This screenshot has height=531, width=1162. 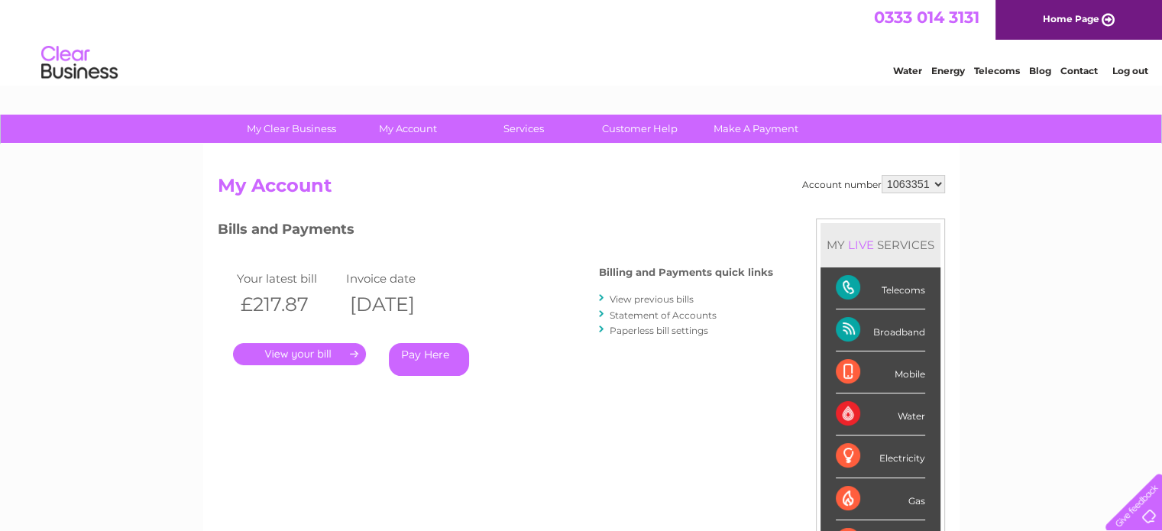 I want to click on div: Broadband, so click(x=880, y=330).